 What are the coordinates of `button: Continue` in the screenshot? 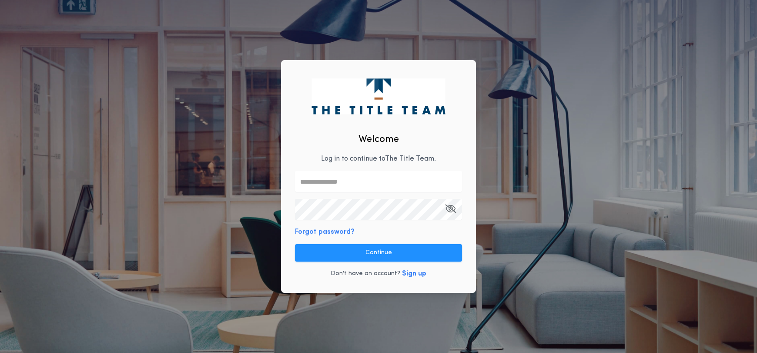 It's located at (379, 253).